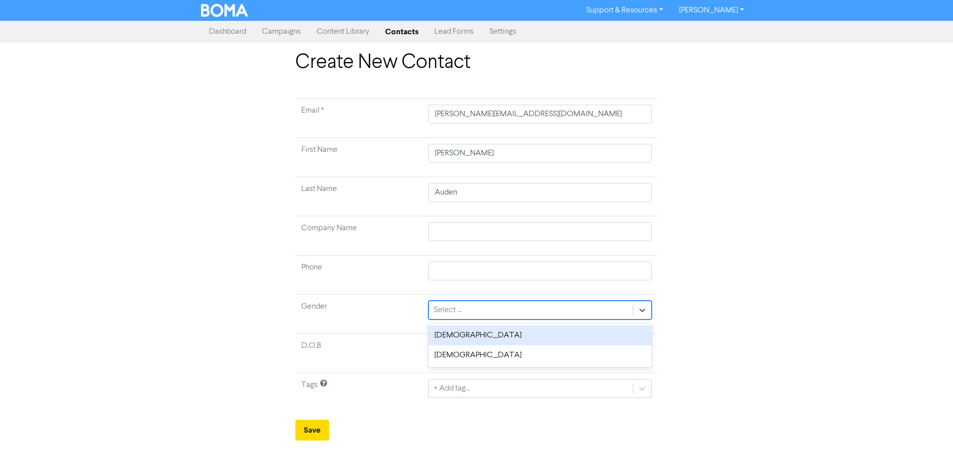  What do you see at coordinates (343, 32) in the screenshot?
I see `a: Content Library` at bounding box center [343, 32].